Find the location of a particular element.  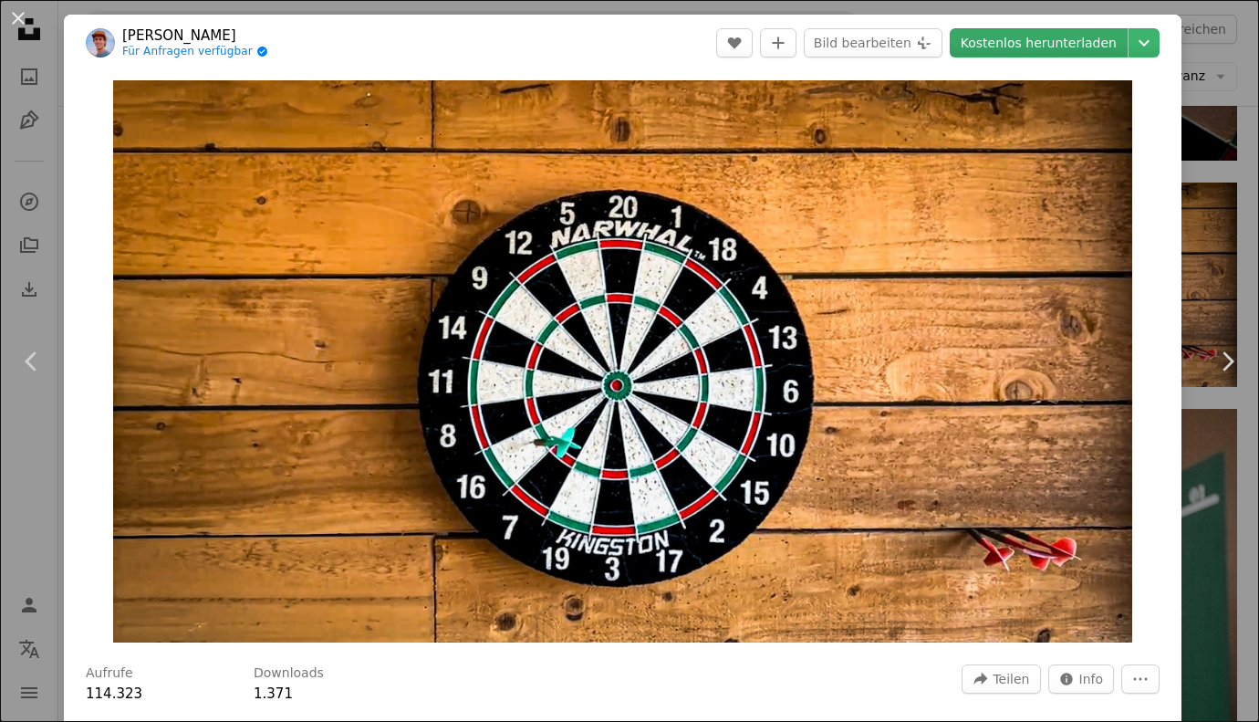

a: Für Anfragen verfügbar is located at coordinates (195, 52).